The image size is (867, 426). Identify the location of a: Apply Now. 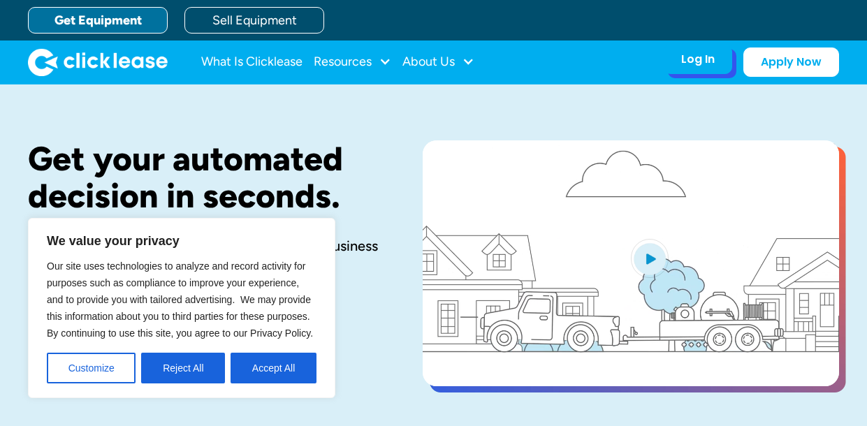
(791, 62).